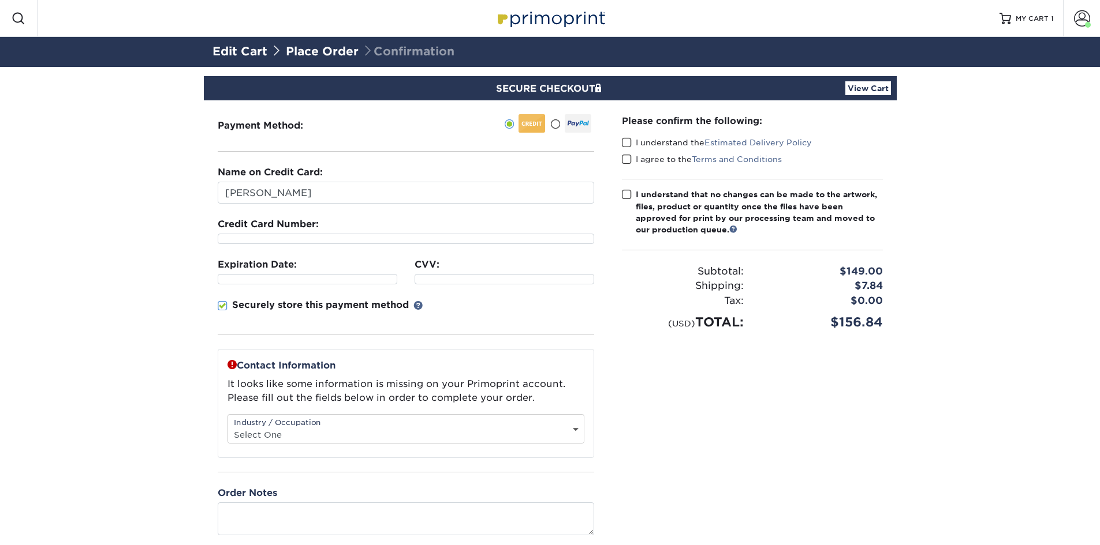 This screenshot has height=545, width=1100. Describe the element at coordinates (821, 272) in the screenshot. I see `div: $149.00` at that location.